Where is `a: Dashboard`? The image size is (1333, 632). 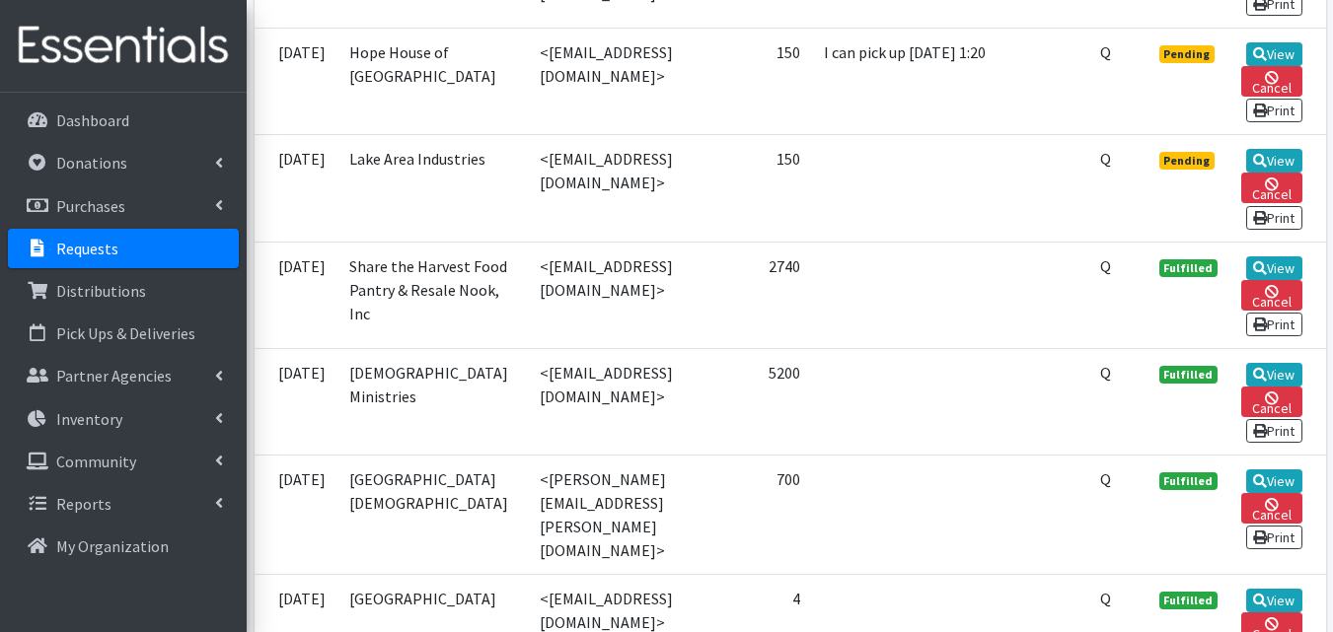
a: Dashboard is located at coordinates (123, 120).